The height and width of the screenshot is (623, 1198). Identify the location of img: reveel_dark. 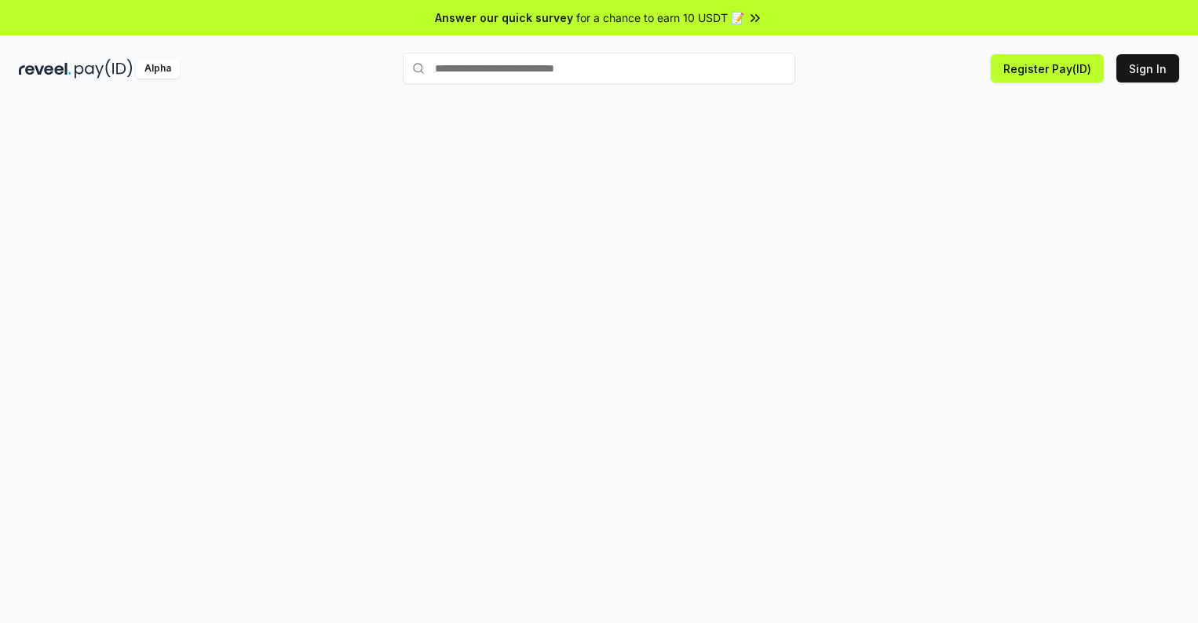
(45, 68).